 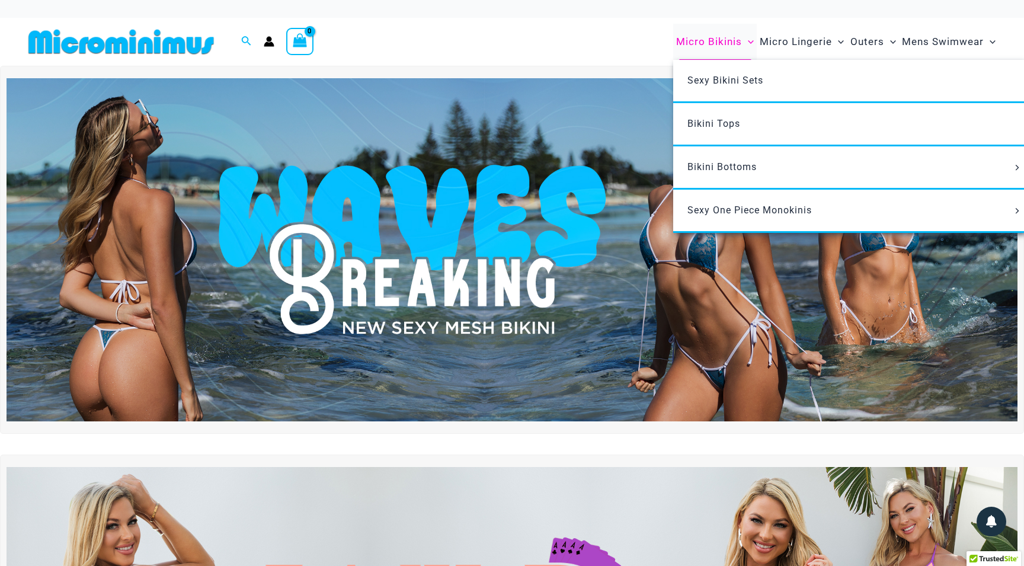 What do you see at coordinates (867, 41) in the screenshot?
I see `span: Outers` at bounding box center [867, 41].